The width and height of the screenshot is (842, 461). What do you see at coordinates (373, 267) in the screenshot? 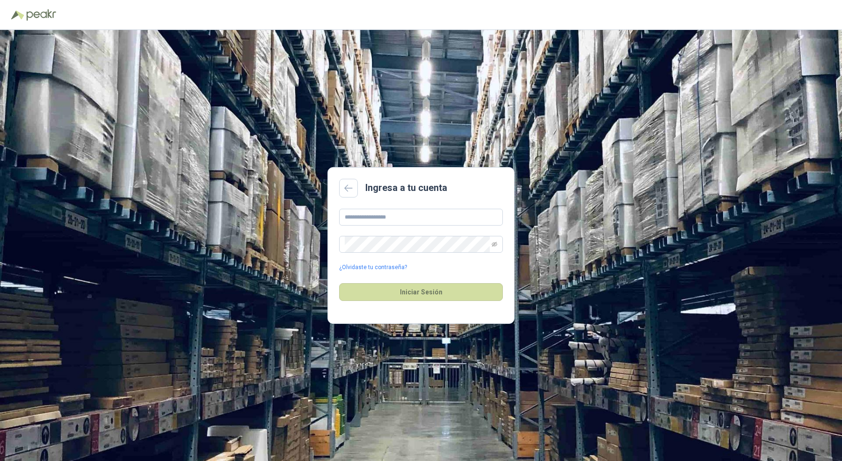
I see `a: ¿Olvidaste tu contraseña?` at bounding box center [373, 267].